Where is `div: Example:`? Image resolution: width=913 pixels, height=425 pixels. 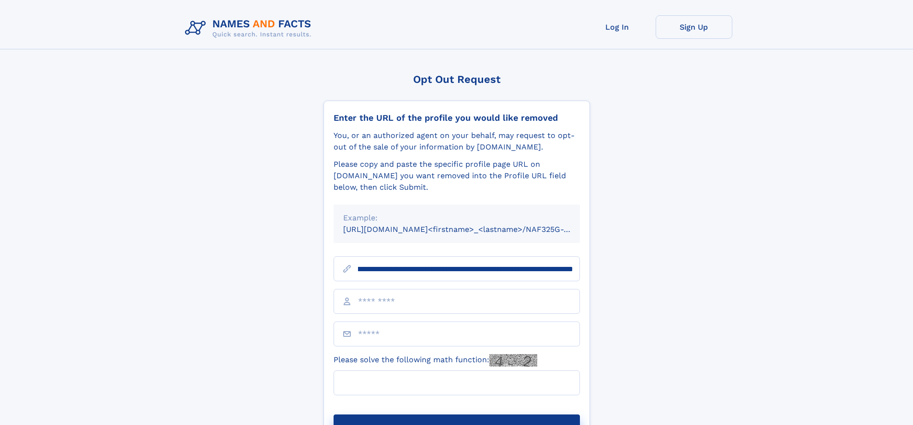 div: Example: is located at coordinates (457, 218).